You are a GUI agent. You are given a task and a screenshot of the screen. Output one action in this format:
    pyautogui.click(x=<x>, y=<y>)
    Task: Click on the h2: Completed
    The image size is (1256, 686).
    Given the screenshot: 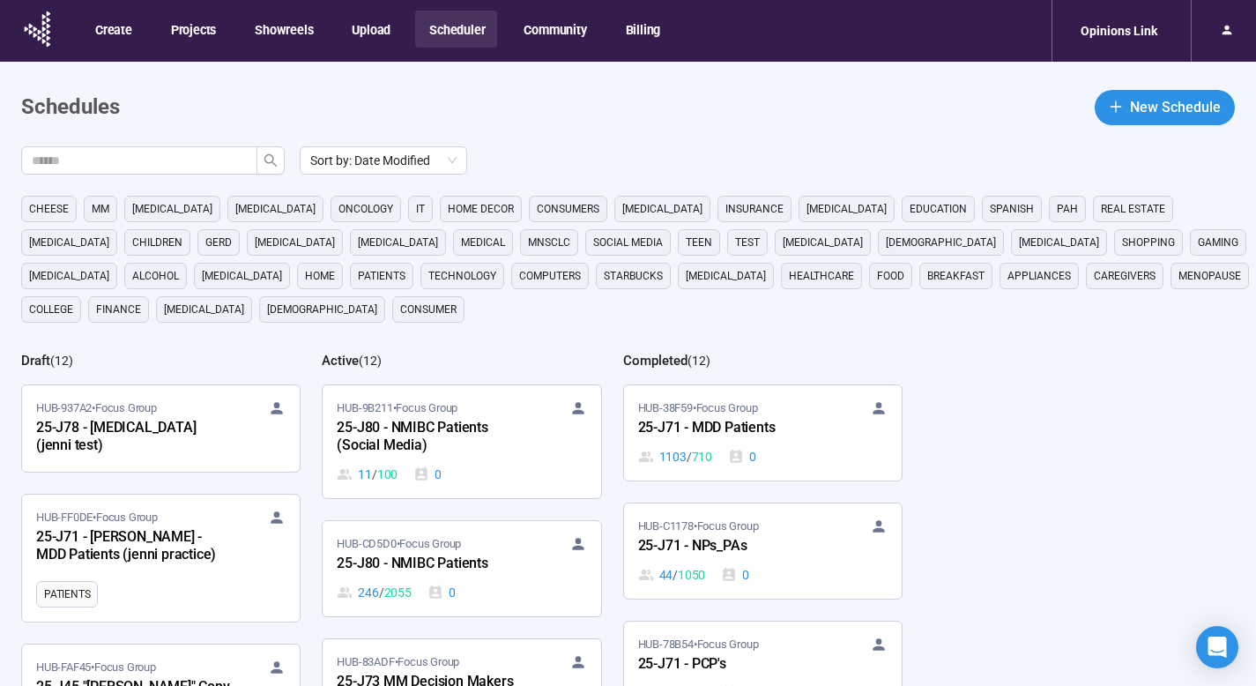 What is the action you would take?
    pyautogui.click(x=655, y=361)
    